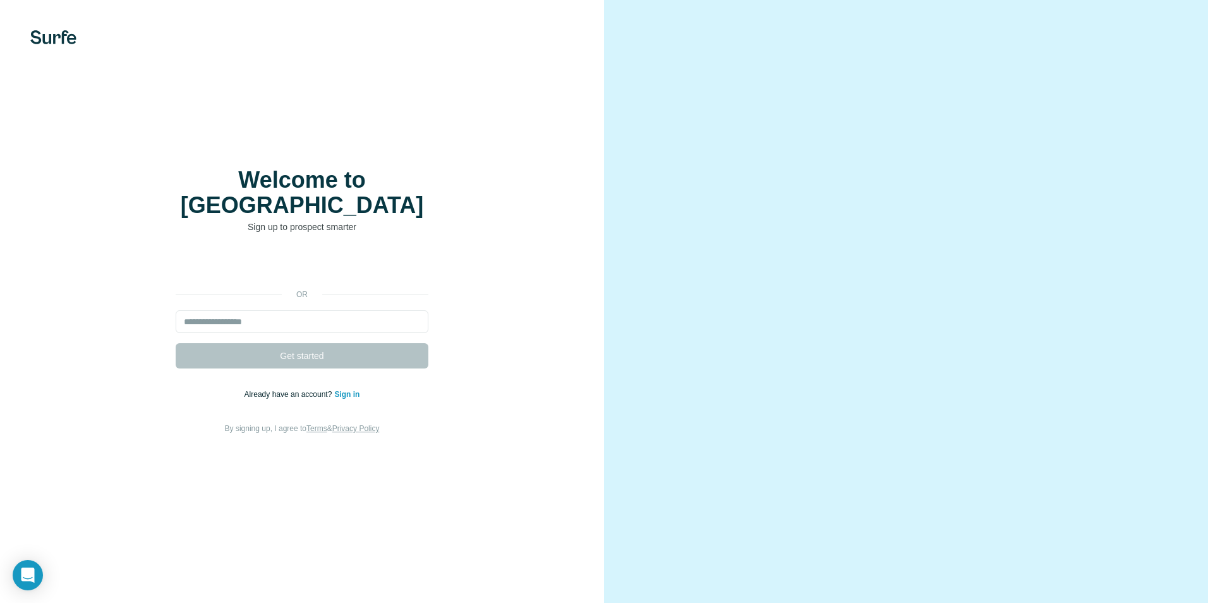 Image resolution: width=1208 pixels, height=603 pixels. I want to click on a: Privacy Policy, so click(356, 429).